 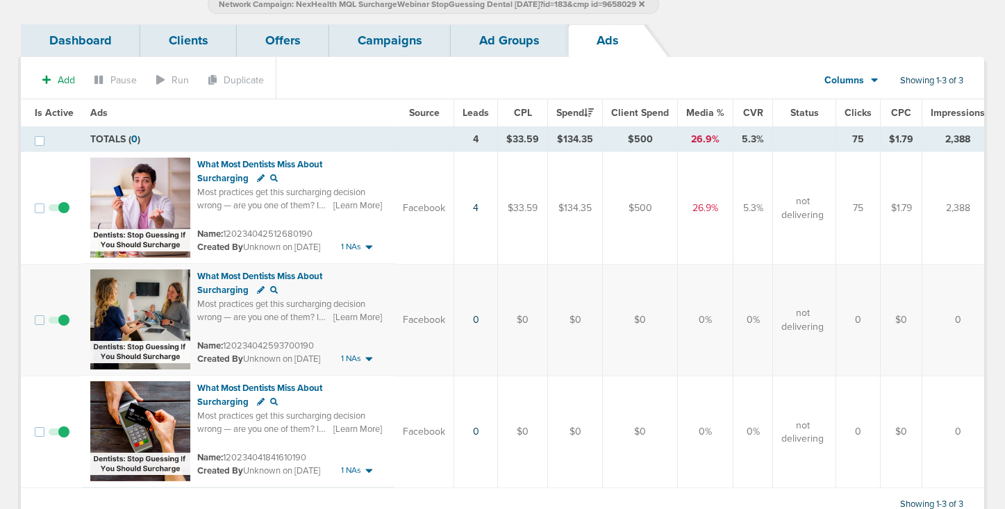 I want to click on span: Client Spend, so click(x=640, y=113).